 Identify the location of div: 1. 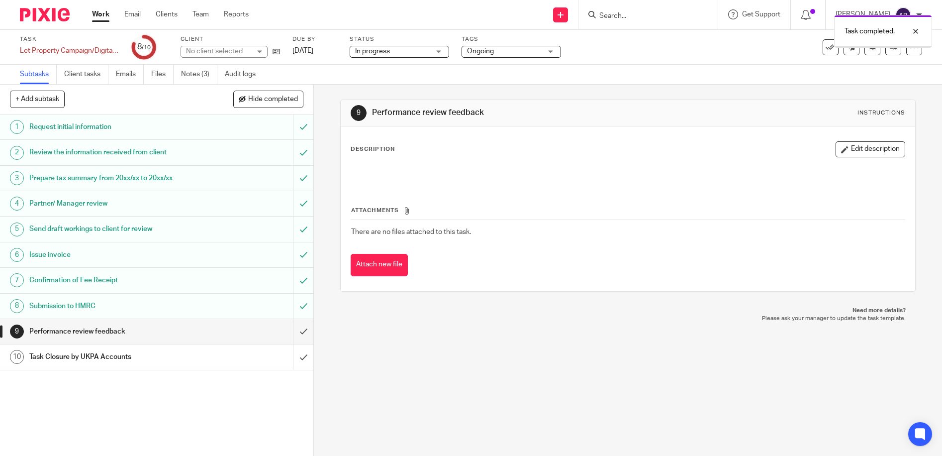
(17, 127).